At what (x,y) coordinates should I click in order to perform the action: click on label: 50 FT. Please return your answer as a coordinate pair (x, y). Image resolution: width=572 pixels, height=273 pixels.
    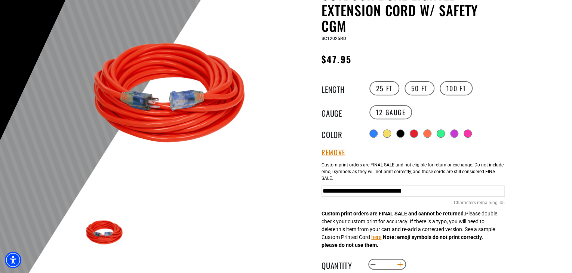
    Looking at the image, I should click on (420, 88).